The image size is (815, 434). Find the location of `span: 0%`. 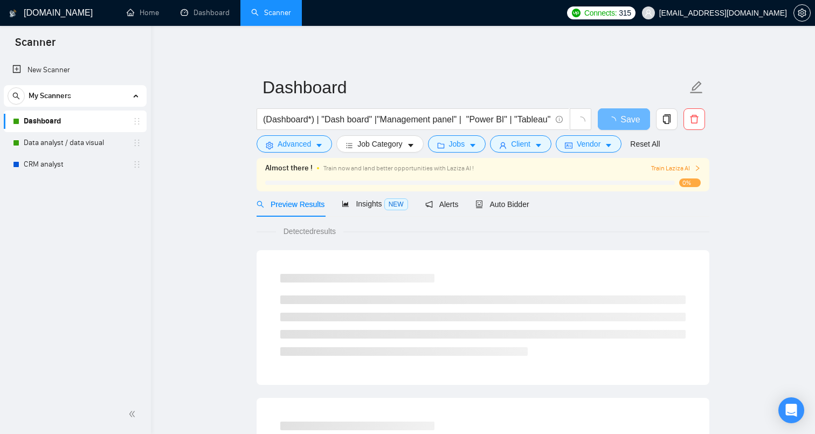

span: 0% is located at coordinates (690, 183).